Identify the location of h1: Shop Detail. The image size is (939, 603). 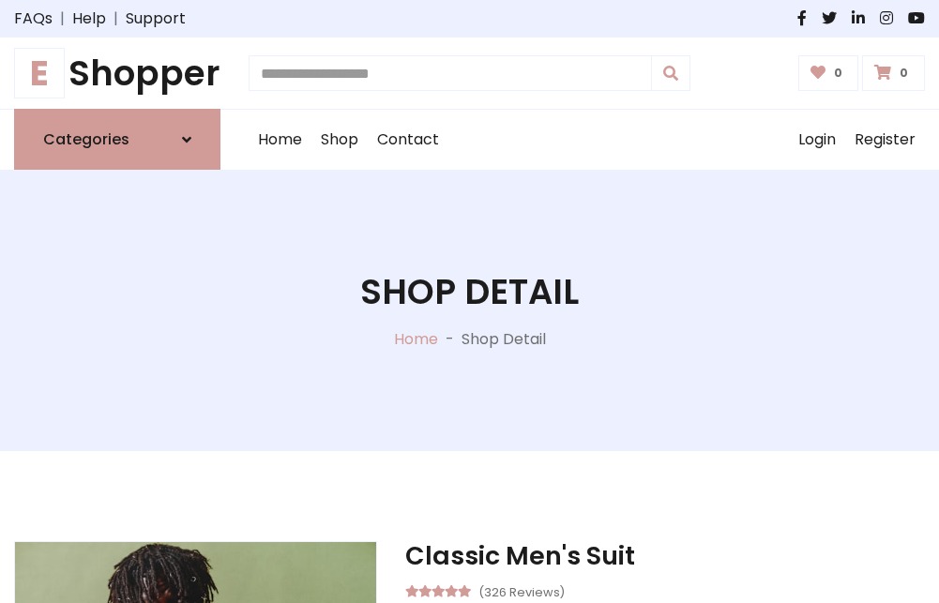
(469, 292).